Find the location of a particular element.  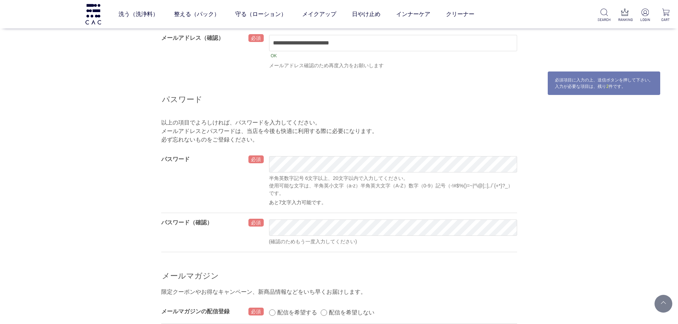

a: 守る（ローション） is located at coordinates (261, 14).